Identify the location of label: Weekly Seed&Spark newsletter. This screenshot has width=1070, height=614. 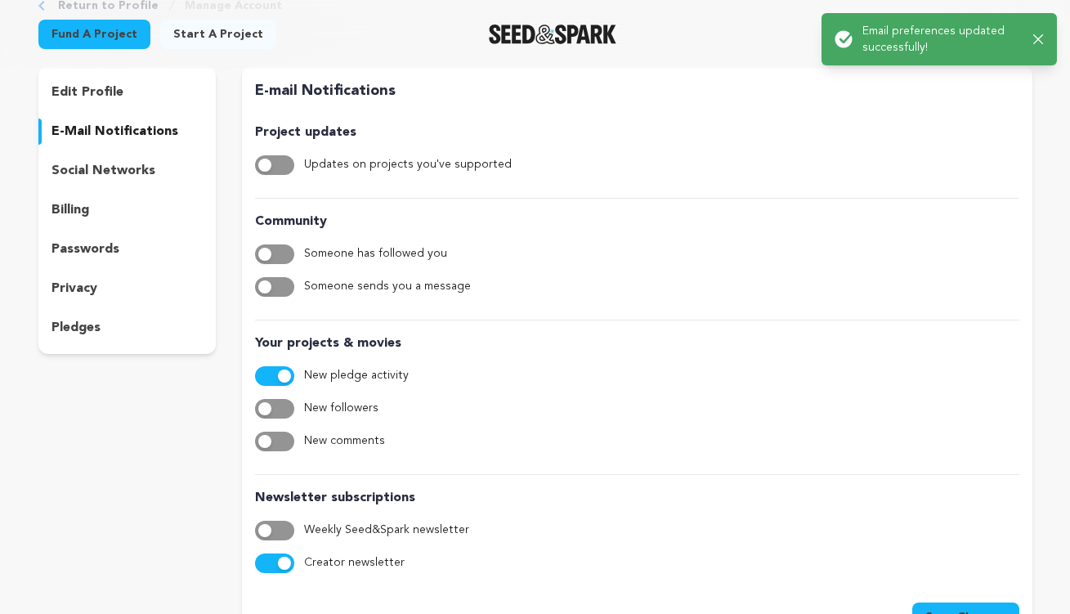
(387, 531).